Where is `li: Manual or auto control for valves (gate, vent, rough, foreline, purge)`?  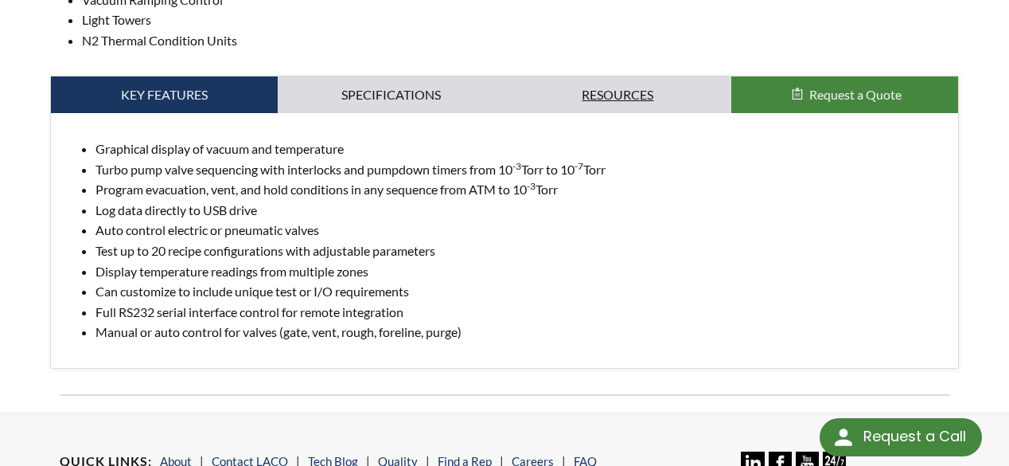
li: Manual or auto control for valves (gate, vent, rough, foreline, purge) is located at coordinates (520, 332).